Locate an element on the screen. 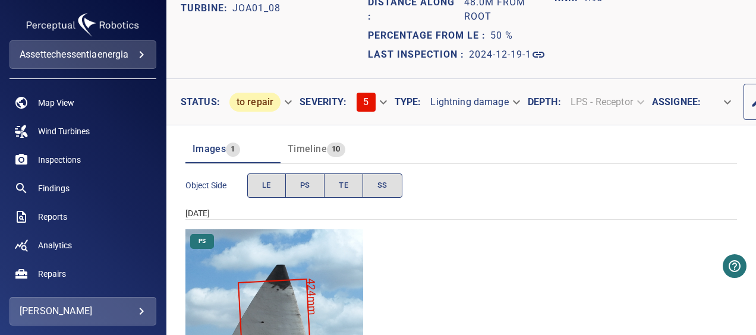 The width and height of the screenshot is (756, 335). span: 1 is located at coordinates (232, 149).